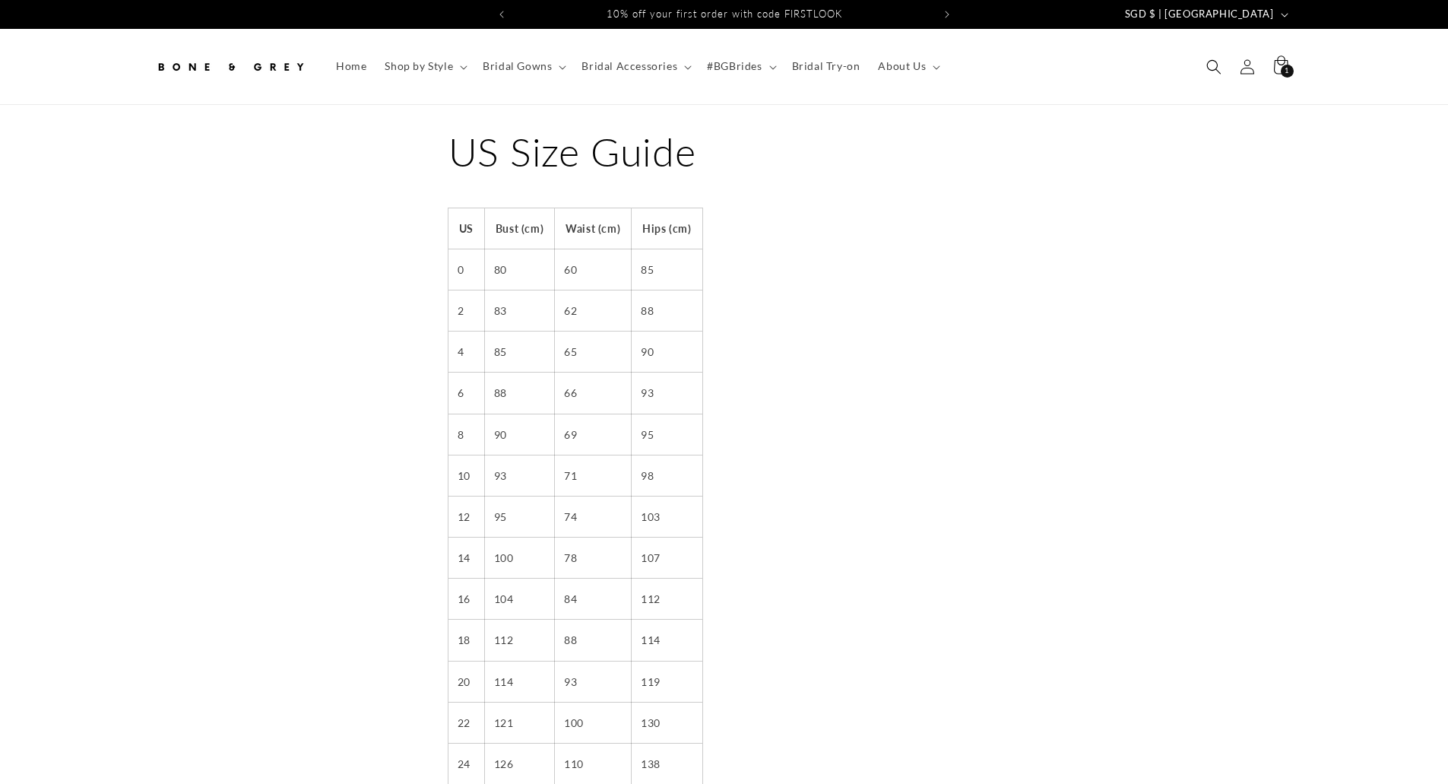 The width and height of the screenshot is (1448, 784). Describe the element at coordinates (467, 599) in the screenshot. I see `td: 16` at that location.